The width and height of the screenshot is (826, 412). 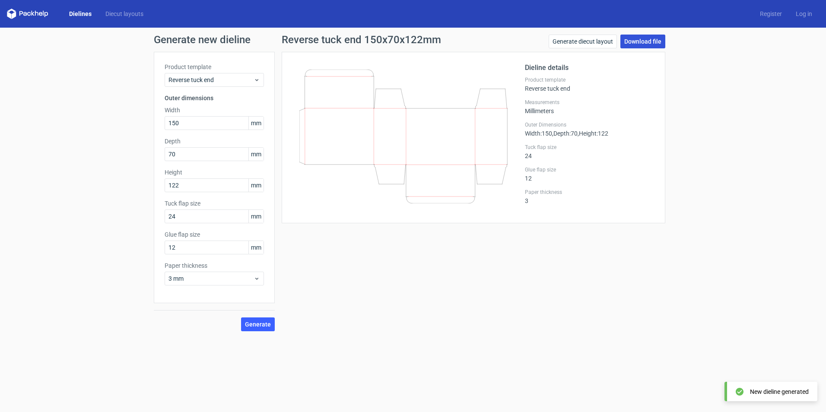 I want to click on span: , Height : 122, so click(x=593, y=133).